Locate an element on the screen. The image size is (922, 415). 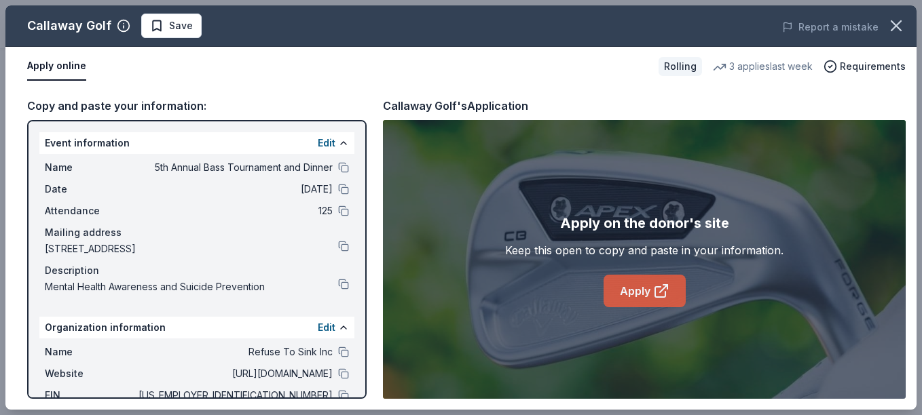
button: Save is located at coordinates (171, 26).